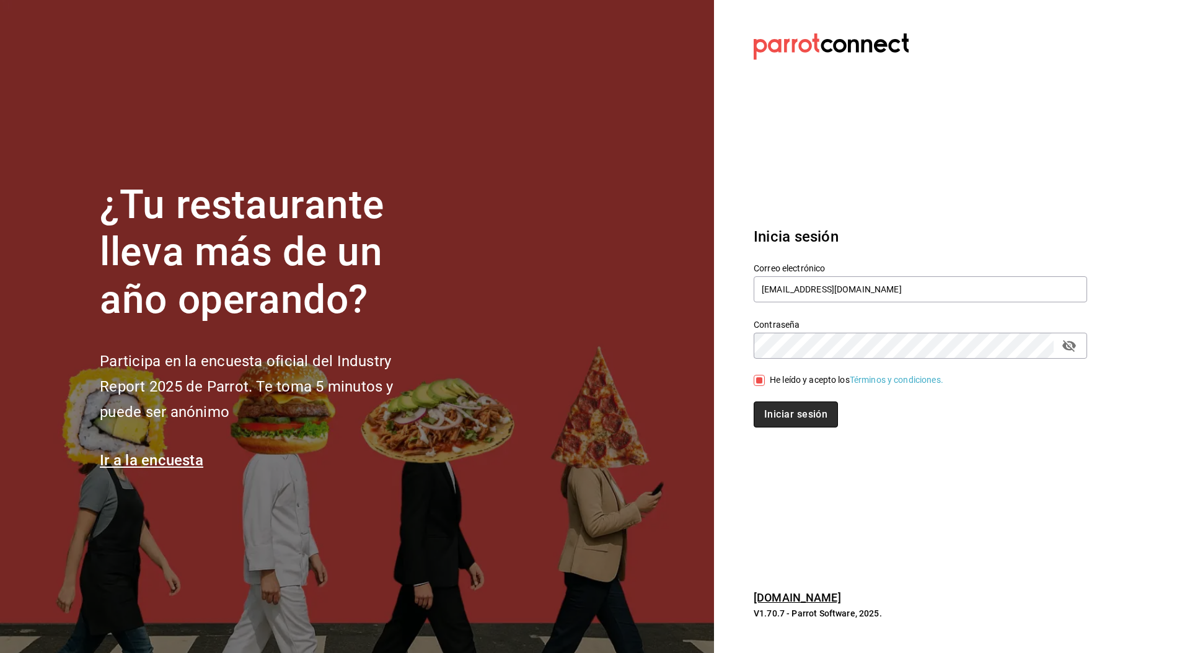 The height and width of the screenshot is (653, 1190). What do you see at coordinates (151, 461) in the screenshot?
I see `a: Ir a la encuesta` at bounding box center [151, 461].